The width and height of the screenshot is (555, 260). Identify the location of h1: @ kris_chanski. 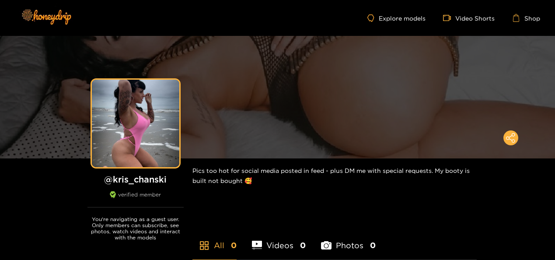
(136, 179).